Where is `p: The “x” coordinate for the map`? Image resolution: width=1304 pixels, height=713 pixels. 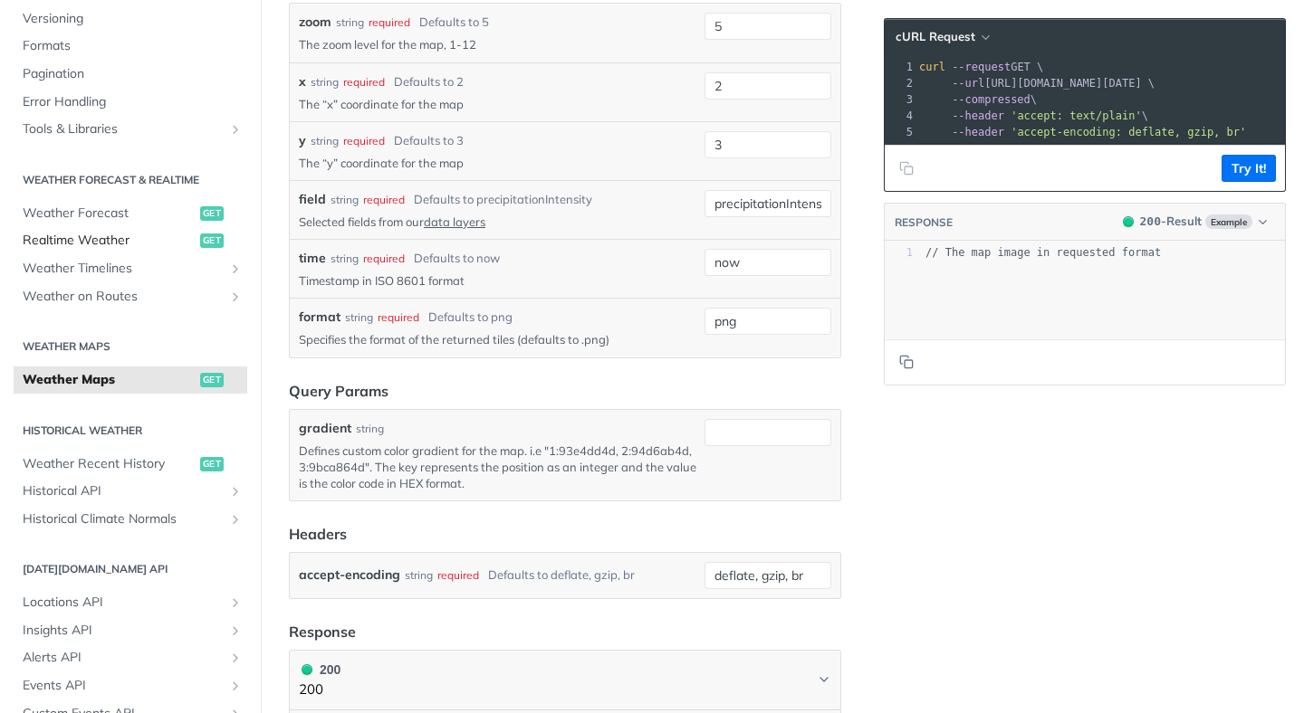 p: The “x” coordinate for the map is located at coordinates (498, 104).